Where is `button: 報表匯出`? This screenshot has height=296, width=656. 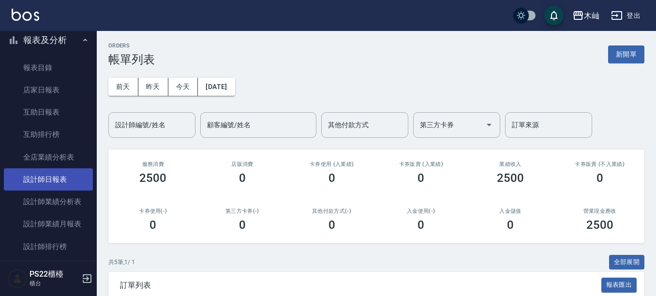 button: 報表匯出 is located at coordinates (619, 285).